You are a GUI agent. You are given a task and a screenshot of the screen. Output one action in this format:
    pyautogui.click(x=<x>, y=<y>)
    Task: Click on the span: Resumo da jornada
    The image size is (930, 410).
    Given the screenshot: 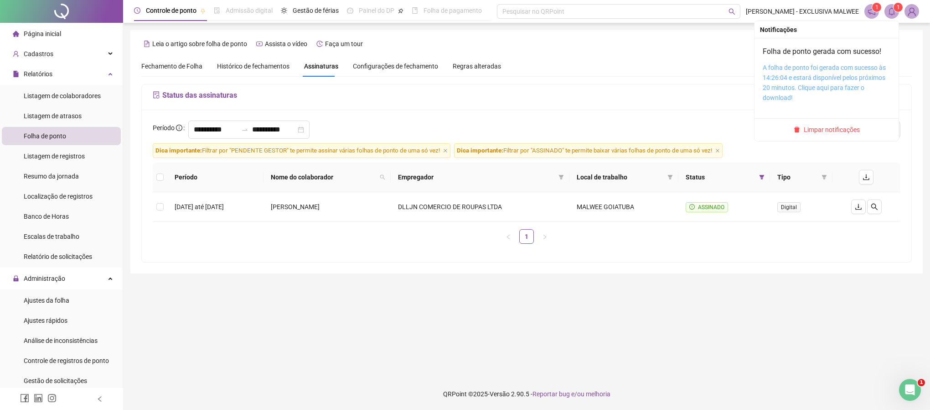 What is the action you would take?
    pyautogui.click(x=51, y=176)
    